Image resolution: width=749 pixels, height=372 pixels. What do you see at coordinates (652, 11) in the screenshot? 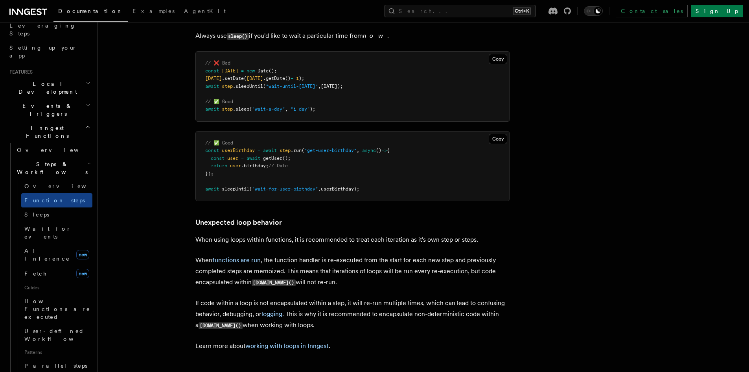
I see `a: Contact sales` at bounding box center [652, 11].